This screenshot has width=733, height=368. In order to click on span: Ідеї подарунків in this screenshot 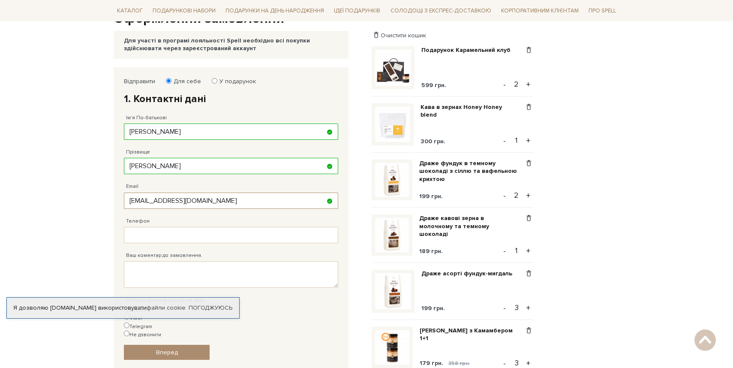, I will do `click(357, 11)`.